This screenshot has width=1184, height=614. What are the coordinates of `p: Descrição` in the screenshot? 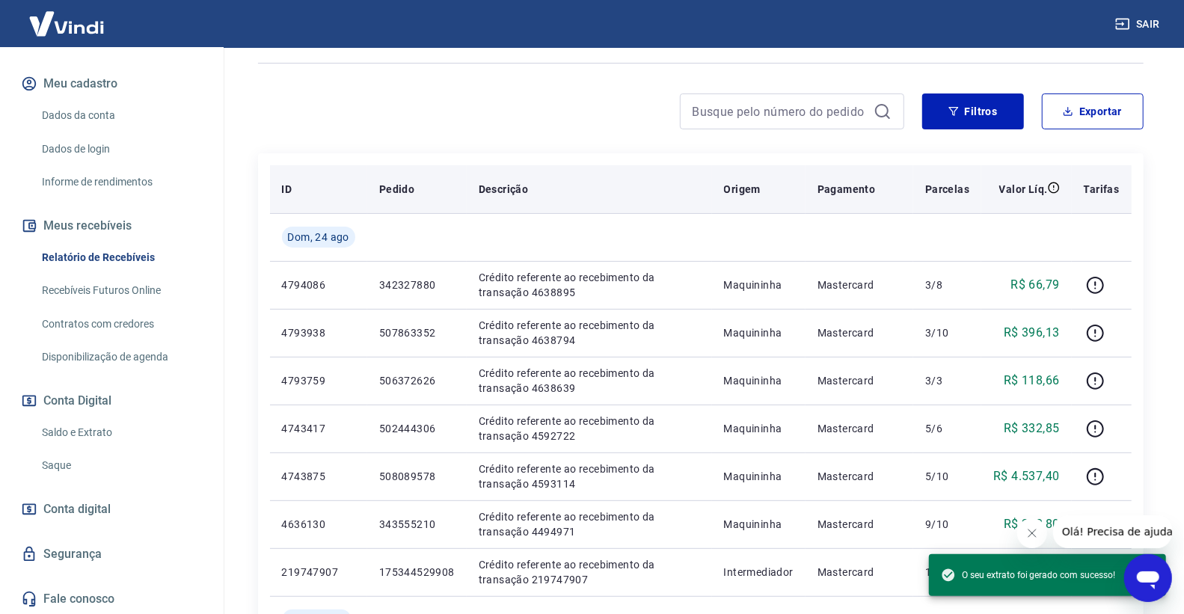 It's located at (503, 189).